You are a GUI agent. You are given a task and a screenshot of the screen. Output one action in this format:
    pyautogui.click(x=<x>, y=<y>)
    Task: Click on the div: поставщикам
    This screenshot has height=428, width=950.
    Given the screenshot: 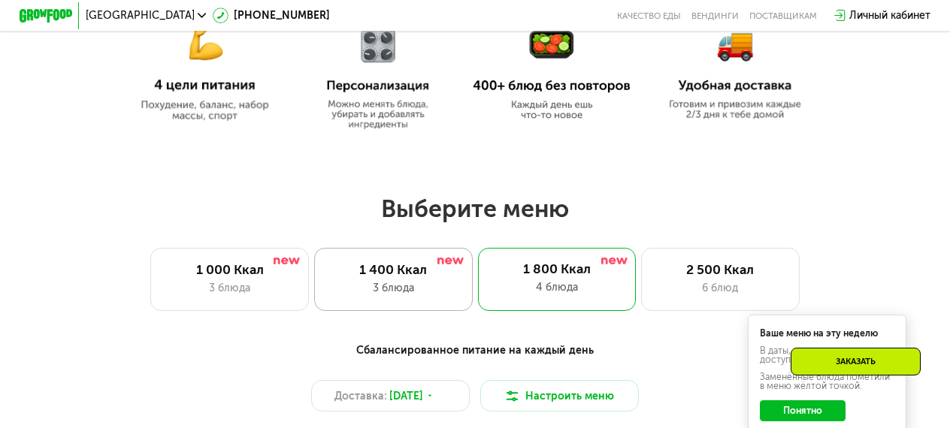 What is the action you would take?
    pyautogui.click(x=783, y=16)
    